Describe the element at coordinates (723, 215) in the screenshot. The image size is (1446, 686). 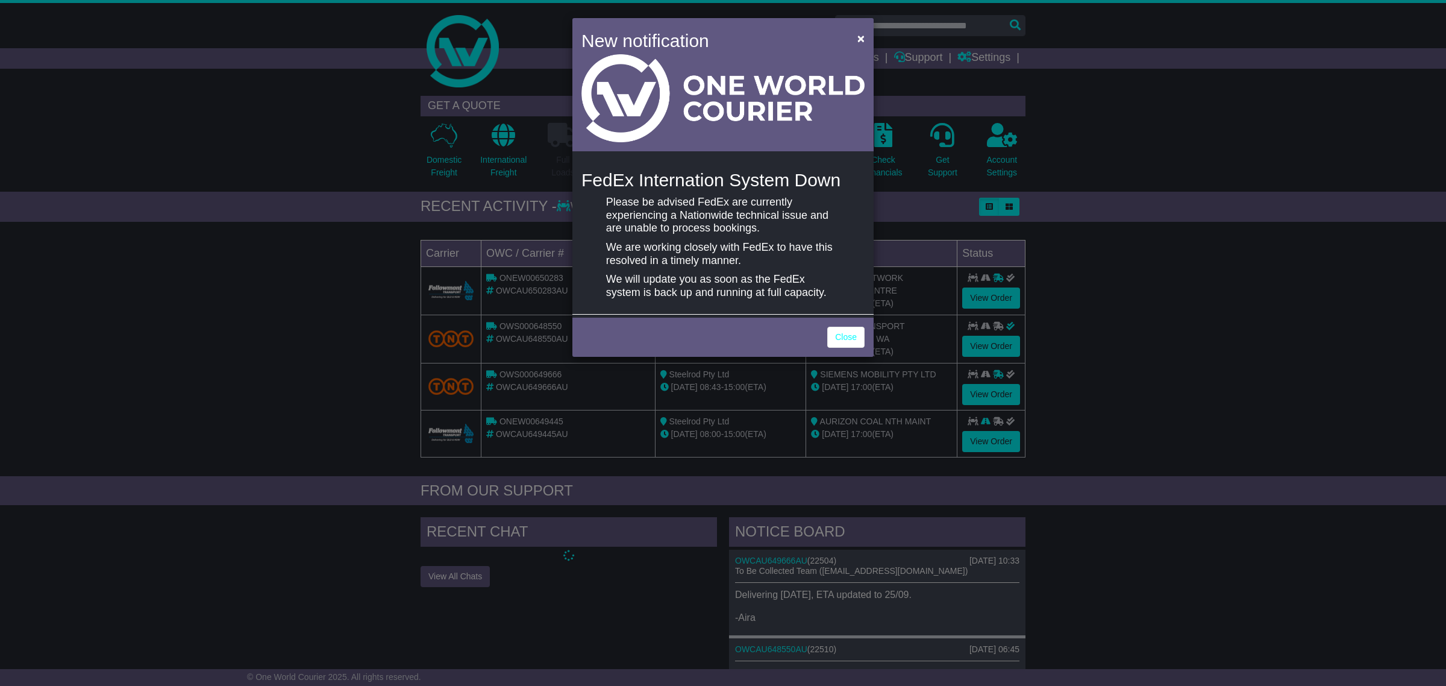
I see `p: Please be advised FedEx are currently experiencing a Nationwide technical issue and are unable to...` at that location.